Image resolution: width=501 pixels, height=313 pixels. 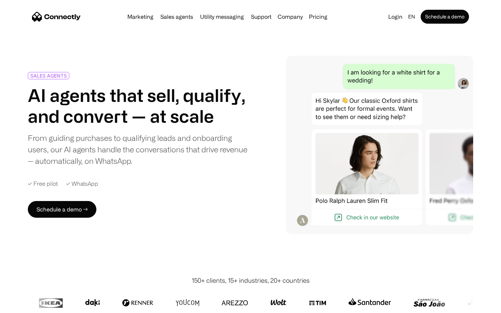 What do you see at coordinates (222, 17) in the screenshot?
I see `a: Utility messaging` at bounding box center [222, 17].